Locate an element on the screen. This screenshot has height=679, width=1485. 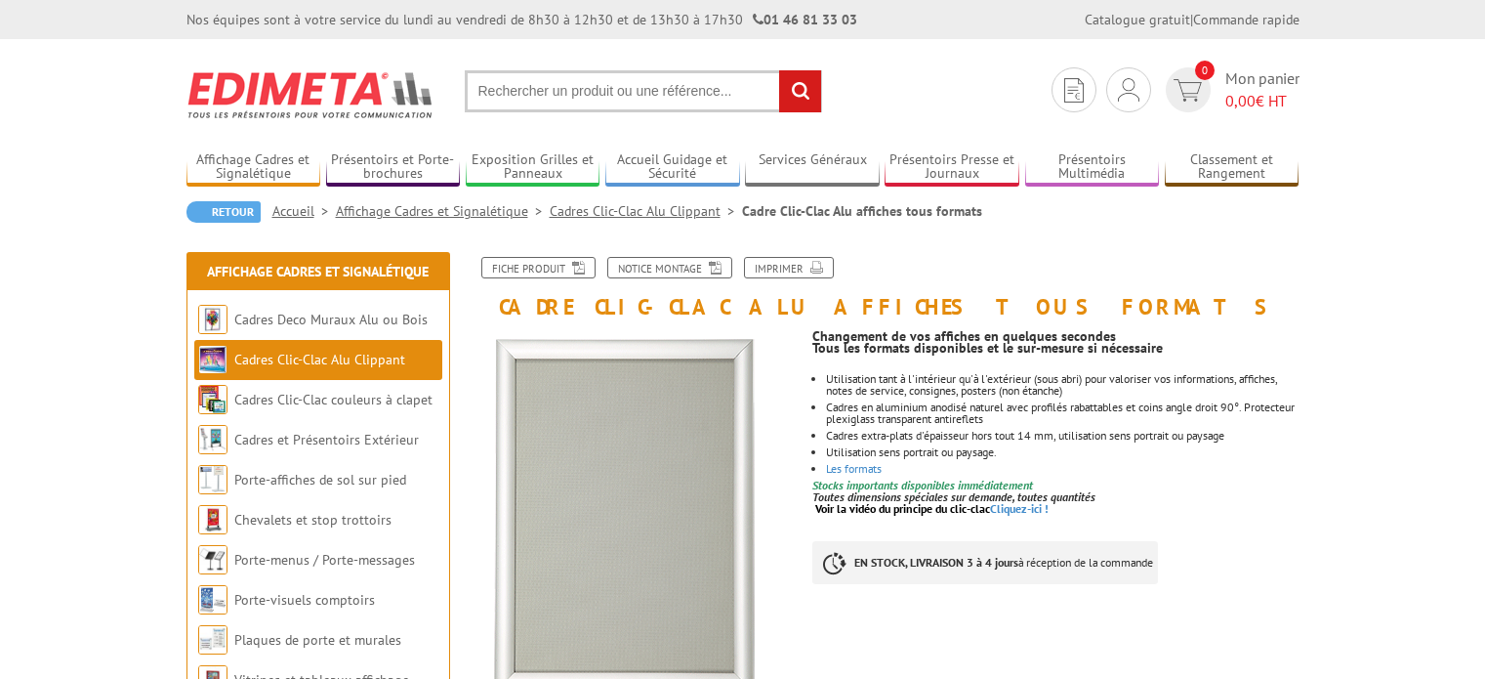
a: Présentoirs et Porte-brochures is located at coordinates (393, 167).